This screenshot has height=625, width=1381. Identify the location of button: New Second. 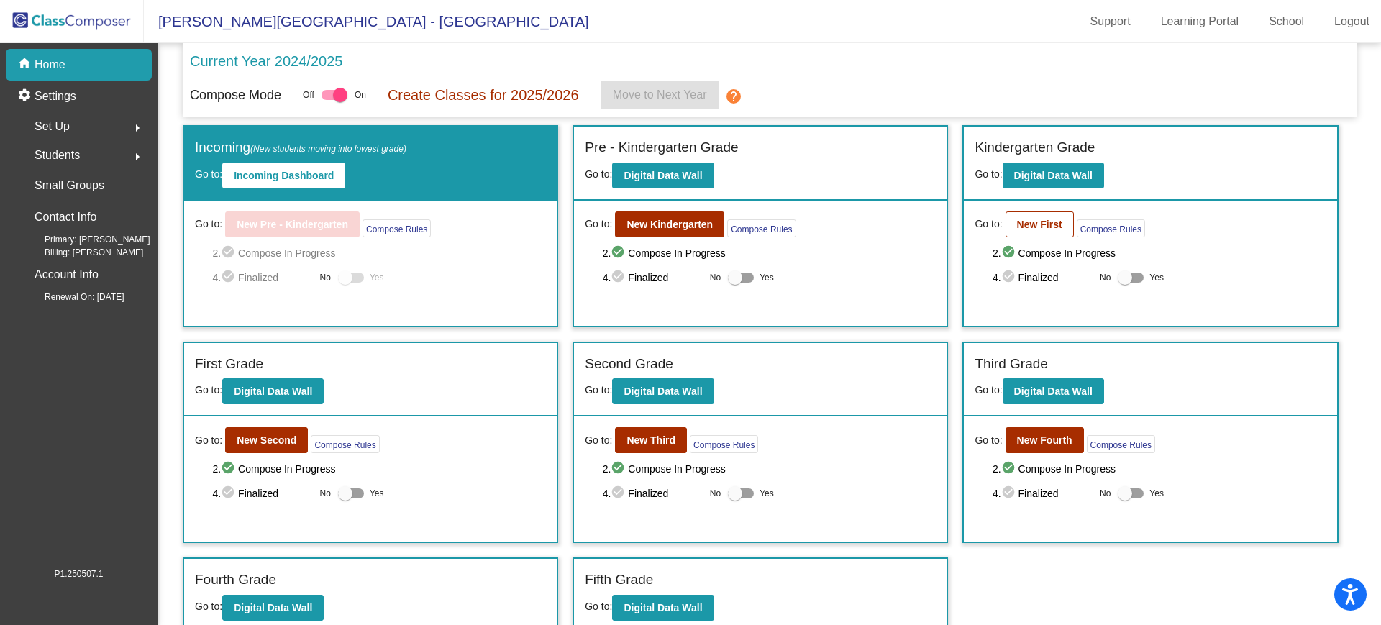
(266, 440).